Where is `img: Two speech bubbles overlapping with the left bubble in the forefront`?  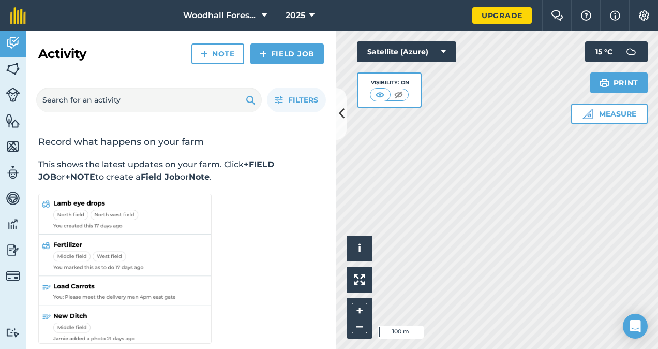
img: Two speech bubbles overlapping with the left bubble in the forefront is located at coordinates (557, 16).